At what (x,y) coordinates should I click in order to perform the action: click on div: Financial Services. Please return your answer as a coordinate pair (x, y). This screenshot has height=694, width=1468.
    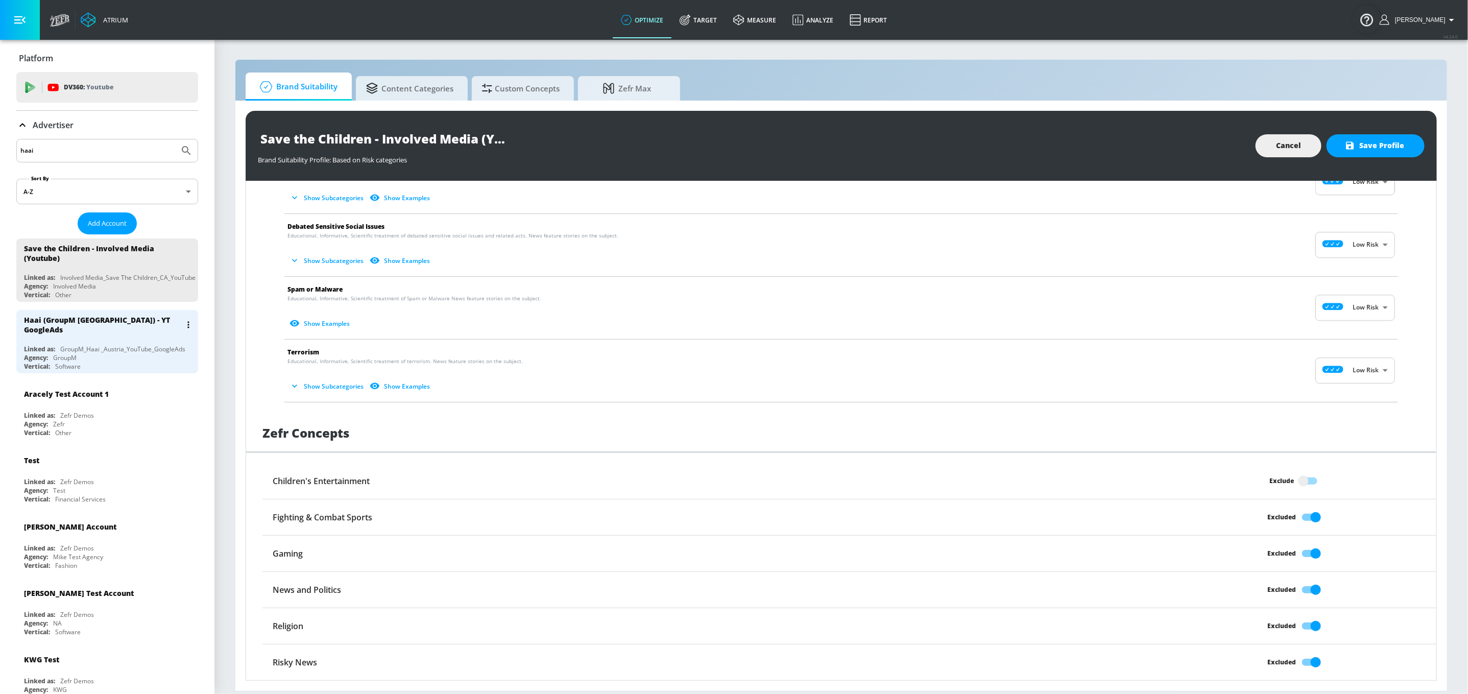
    Looking at the image, I should click on (80, 499).